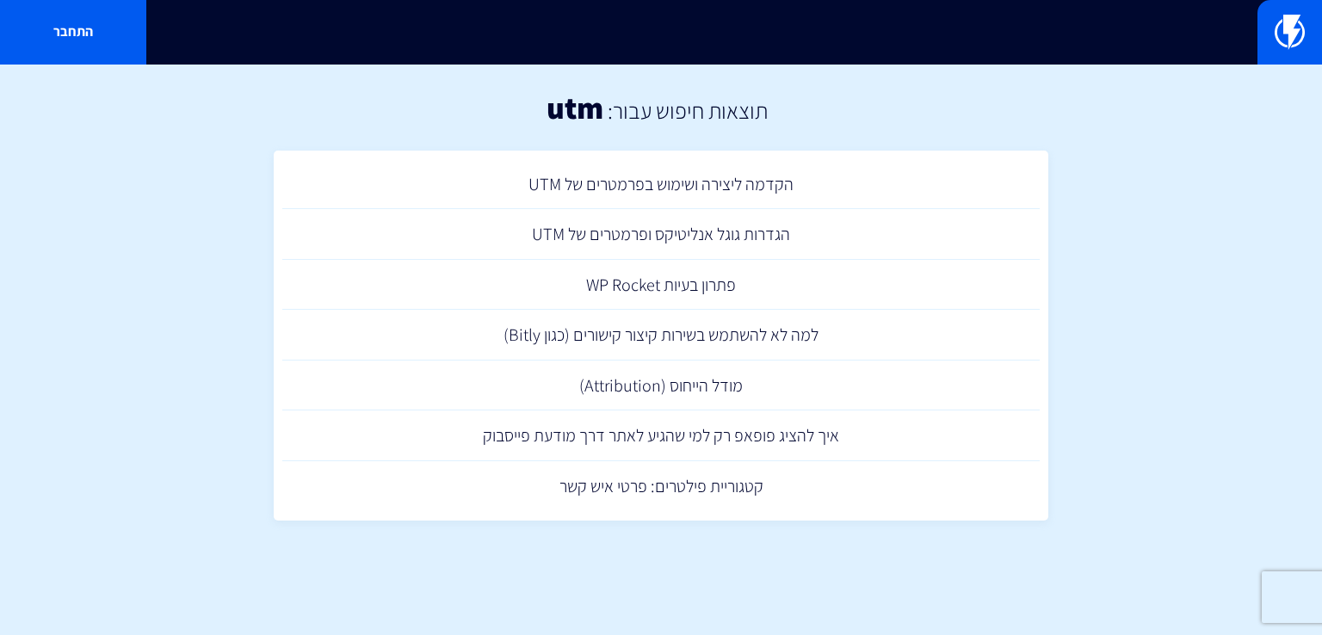 The width and height of the screenshot is (1322, 635). What do you see at coordinates (661, 184) in the screenshot?
I see `a: הקדמה ליצירה ושימוש בפרמטרים של UTM` at bounding box center [661, 184].